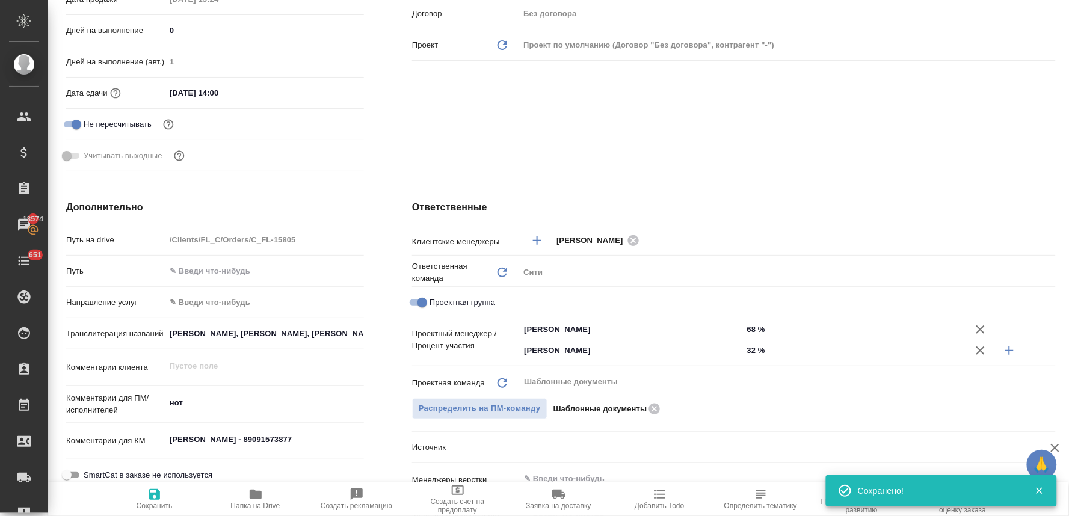 The image size is (1069, 516). What do you see at coordinates (761, 499) in the screenshot?
I see `button: Определить тематику` at bounding box center [761, 499].